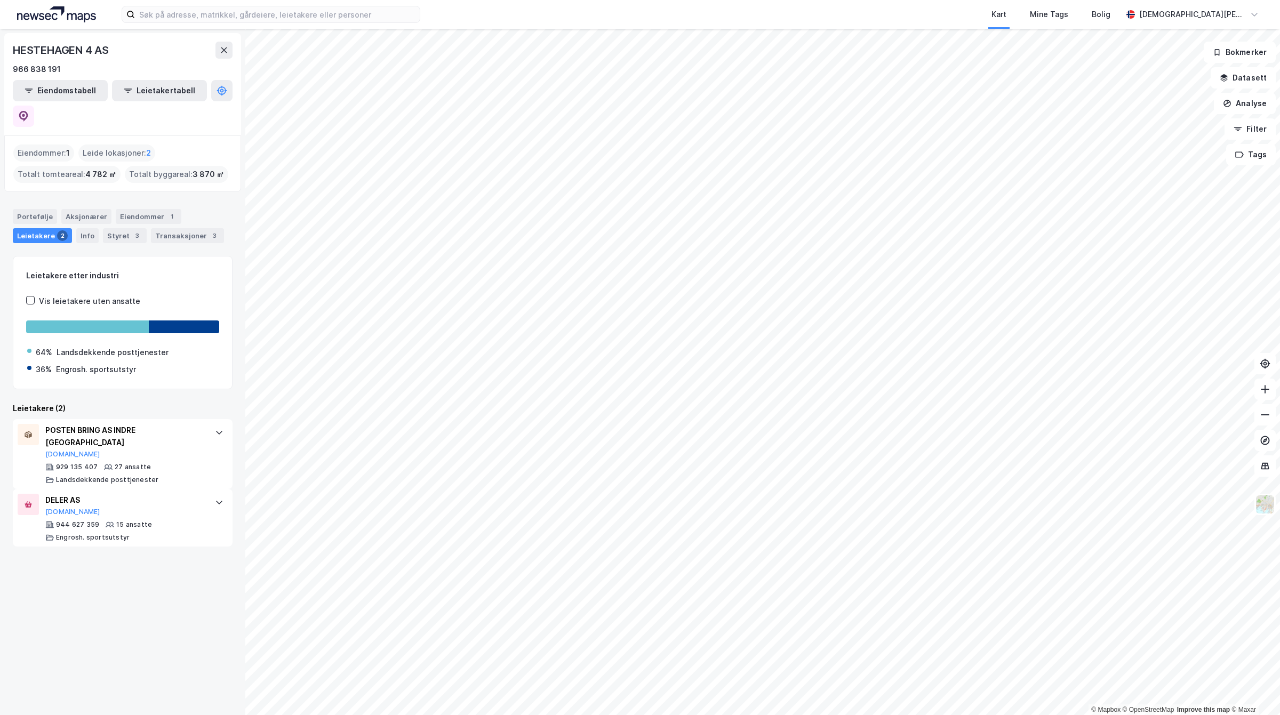 The height and width of the screenshot is (715, 1280). What do you see at coordinates (1101, 14) in the screenshot?
I see `div: Bolig` at bounding box center [1101, 14].